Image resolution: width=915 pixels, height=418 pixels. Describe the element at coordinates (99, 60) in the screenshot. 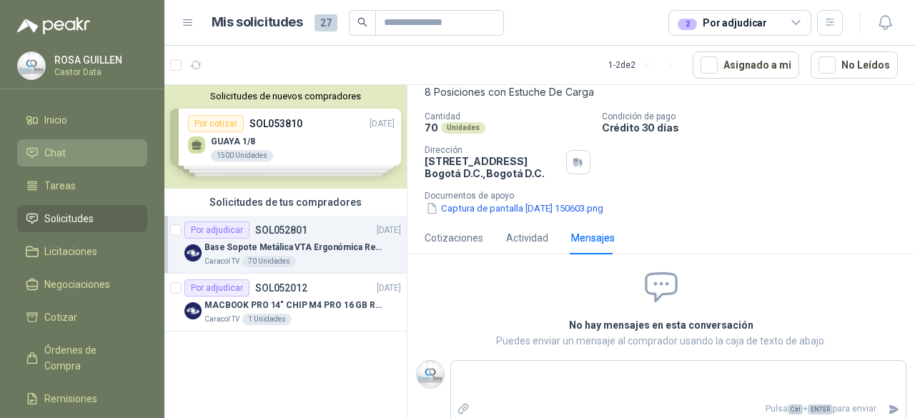

I see `p: ROSA GUILLEN` at that location.